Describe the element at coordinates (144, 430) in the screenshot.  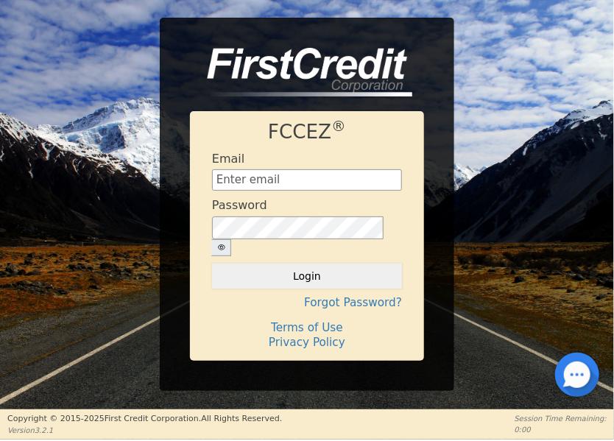
I see `p: Version 3.2.1` at that location.